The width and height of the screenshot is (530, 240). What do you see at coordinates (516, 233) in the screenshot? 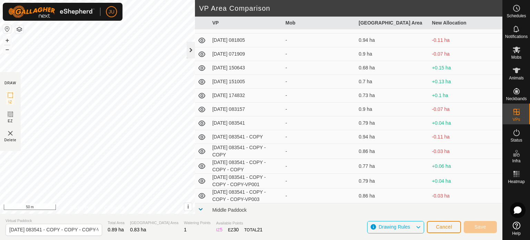
I see `span: Help` at bounding box center [516, 233].